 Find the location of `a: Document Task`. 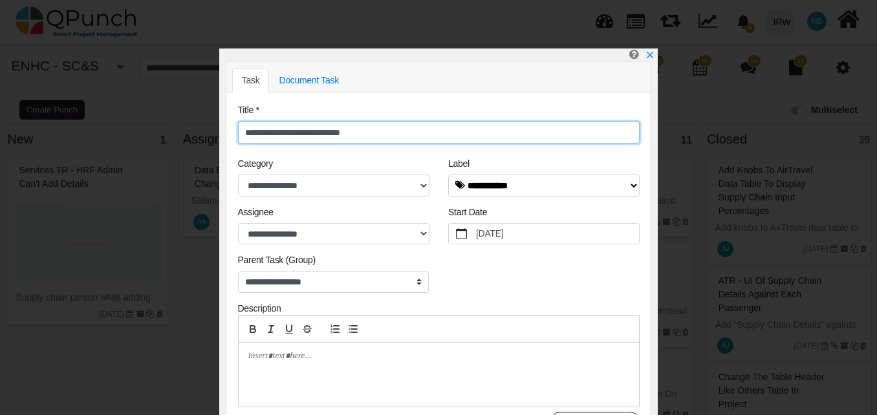

a: Document Task is located at coordinates (309, 80).